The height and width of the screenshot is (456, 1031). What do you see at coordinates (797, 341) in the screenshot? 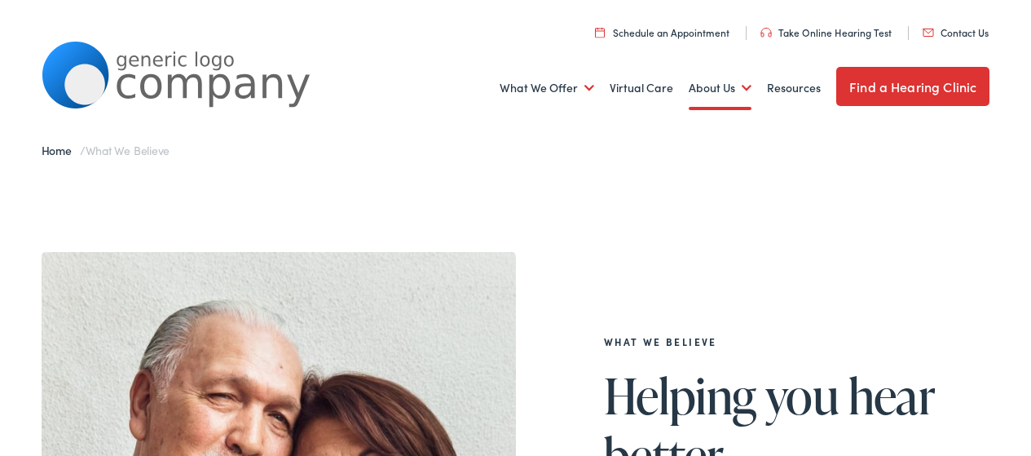
I see `h2: What We Believe` at bounding box center [797, 341].